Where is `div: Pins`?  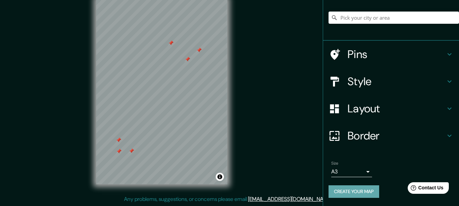 div: Pins is located at coordinates (391, 54).